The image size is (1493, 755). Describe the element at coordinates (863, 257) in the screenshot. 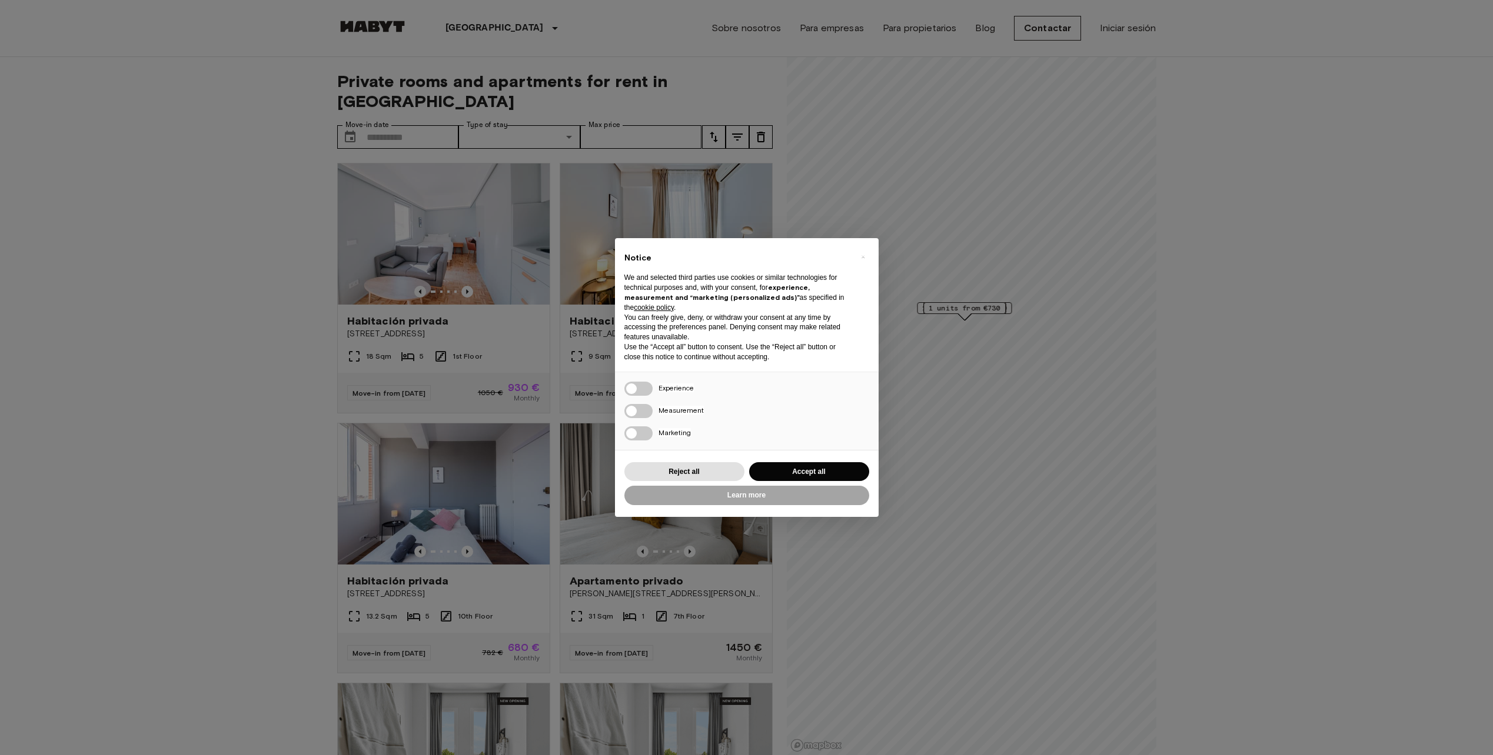

I see `button: Close this notice` at that location.